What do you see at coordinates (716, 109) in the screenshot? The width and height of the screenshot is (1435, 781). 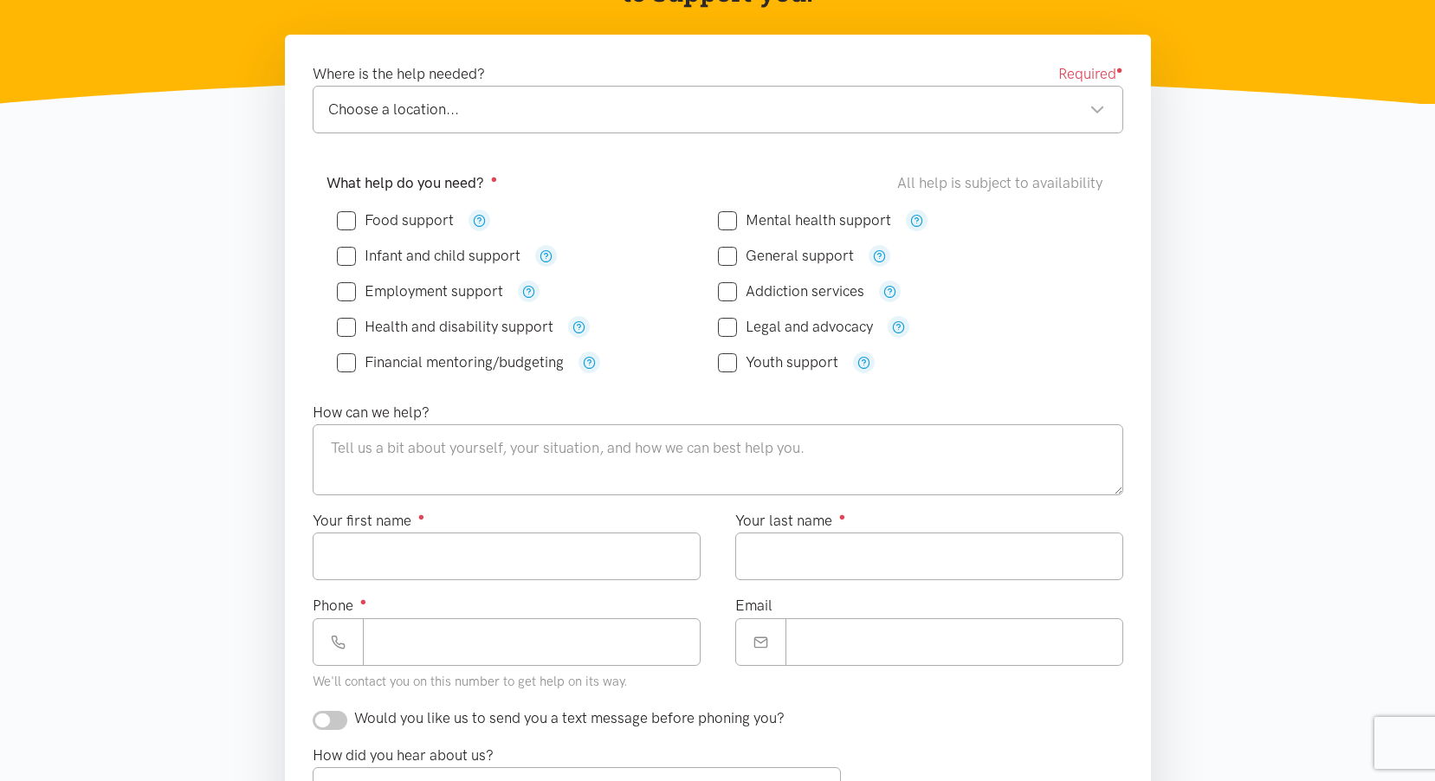 I see `div: Choose a location...` at bounding box center [716, 109].